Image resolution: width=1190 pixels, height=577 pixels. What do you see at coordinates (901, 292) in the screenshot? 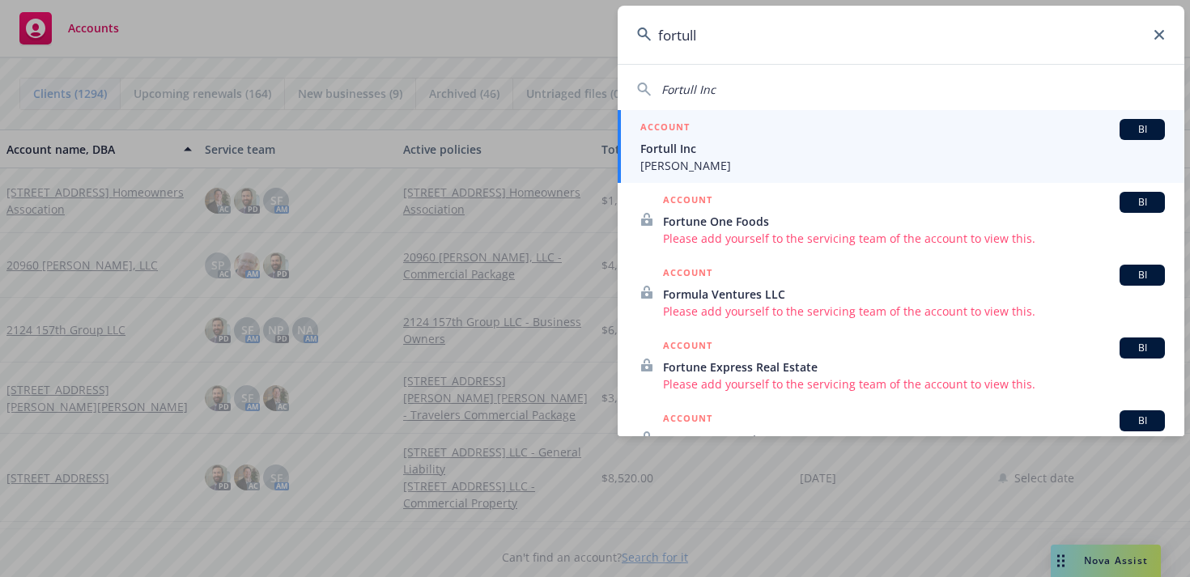
I see `a: ACCOUNTBIFormula Ventures LLCPlease add yourself to the servicing team of the account to view this.` at bounding box center [901, 292].